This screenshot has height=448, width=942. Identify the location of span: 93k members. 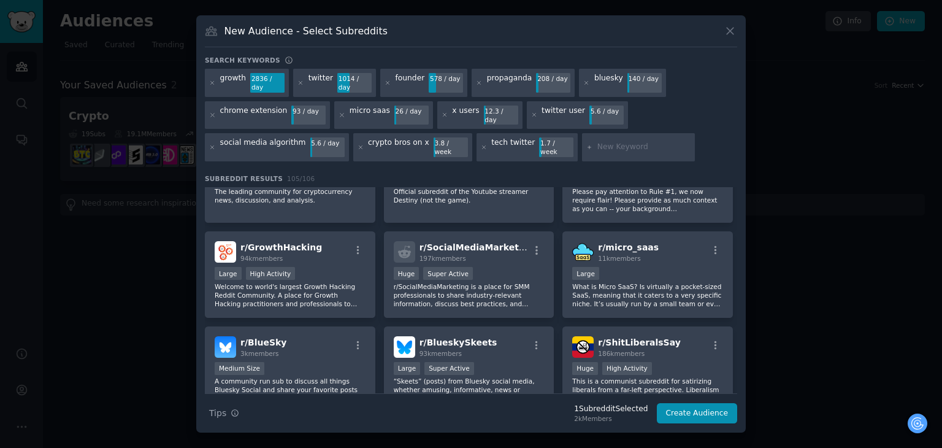
(440, 353).